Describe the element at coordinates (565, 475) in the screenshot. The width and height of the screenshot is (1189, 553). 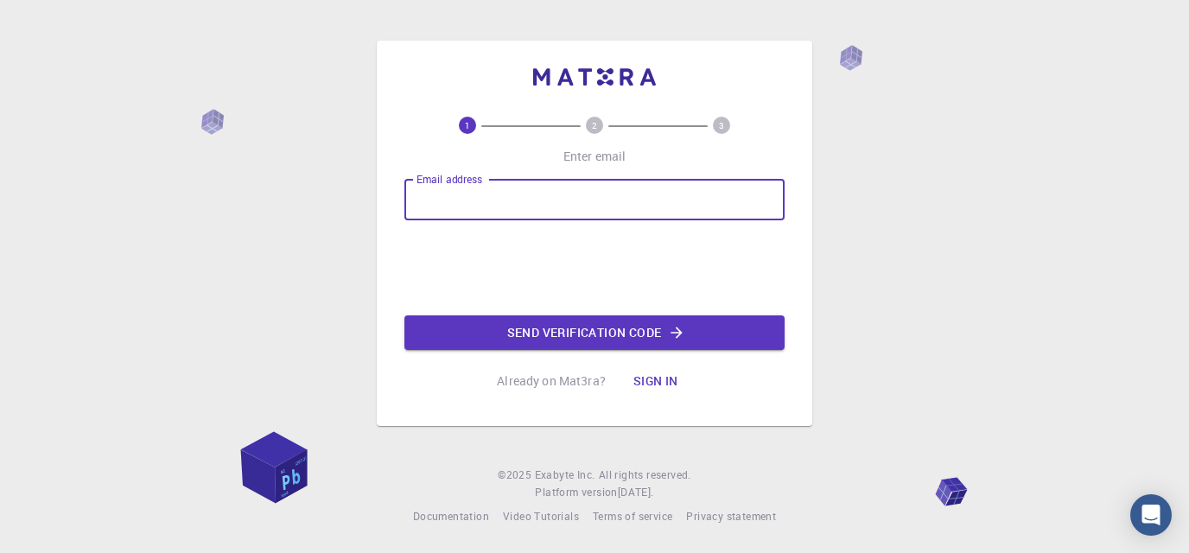
I see `a: Exabyte Inc.` at that location.